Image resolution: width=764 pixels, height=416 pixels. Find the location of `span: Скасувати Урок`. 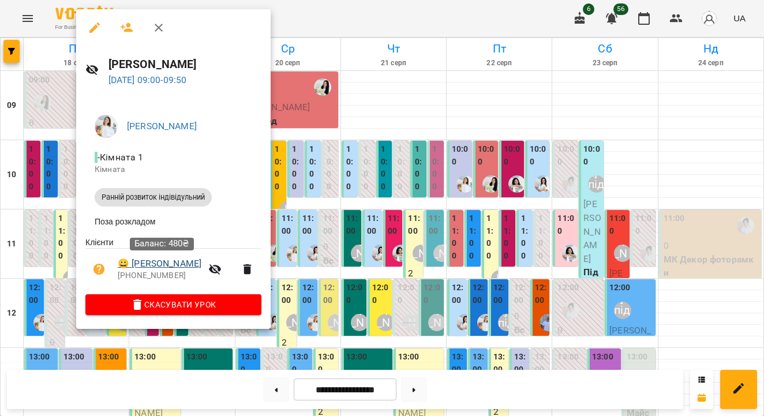

span: Скасувати Урок is located at coordinates (173, 305).